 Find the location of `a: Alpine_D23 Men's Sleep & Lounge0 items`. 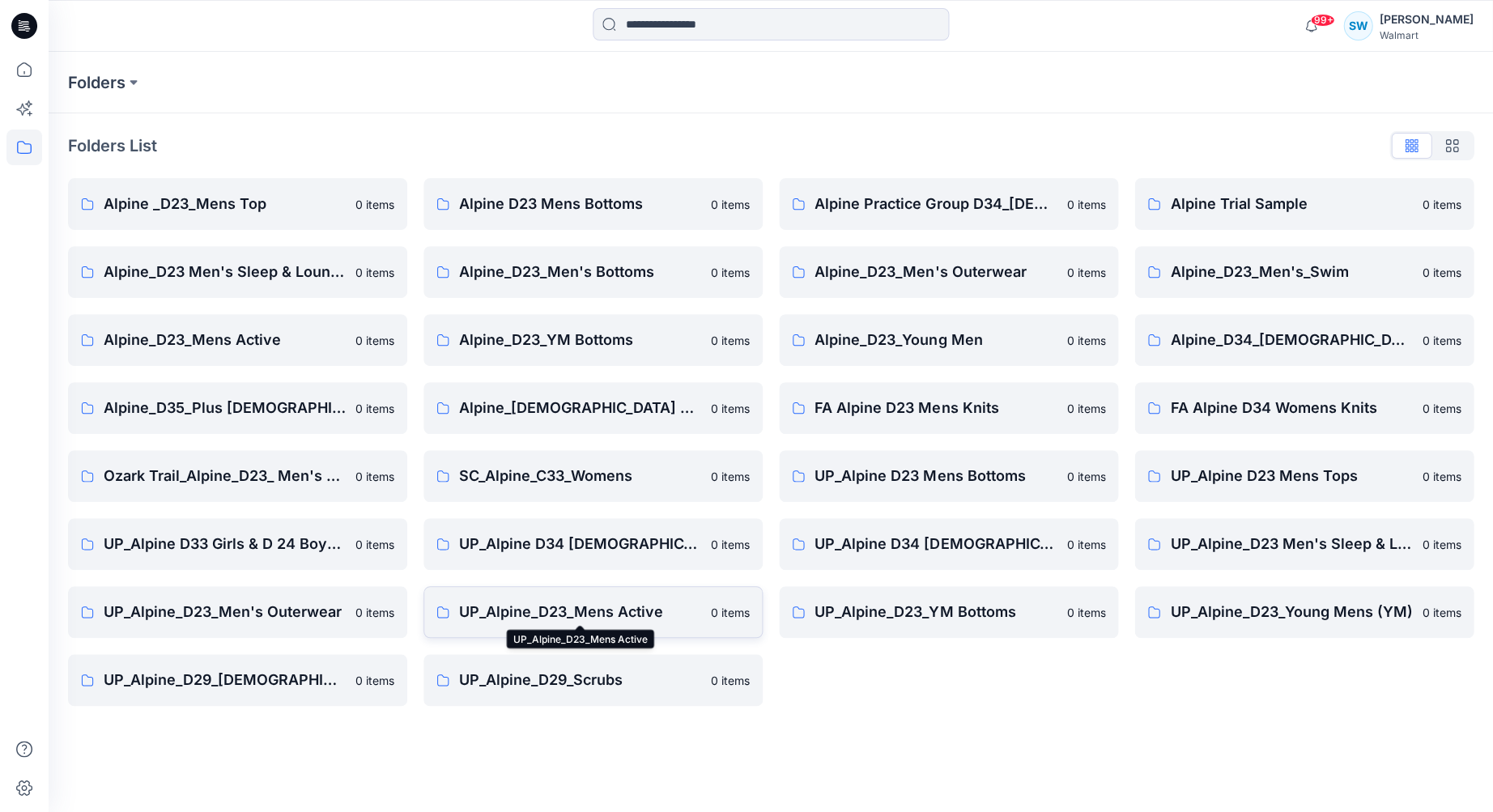

a: Alpine_D23 Men's Sleep & Lounge0 items is located at coordinates (238, 272).